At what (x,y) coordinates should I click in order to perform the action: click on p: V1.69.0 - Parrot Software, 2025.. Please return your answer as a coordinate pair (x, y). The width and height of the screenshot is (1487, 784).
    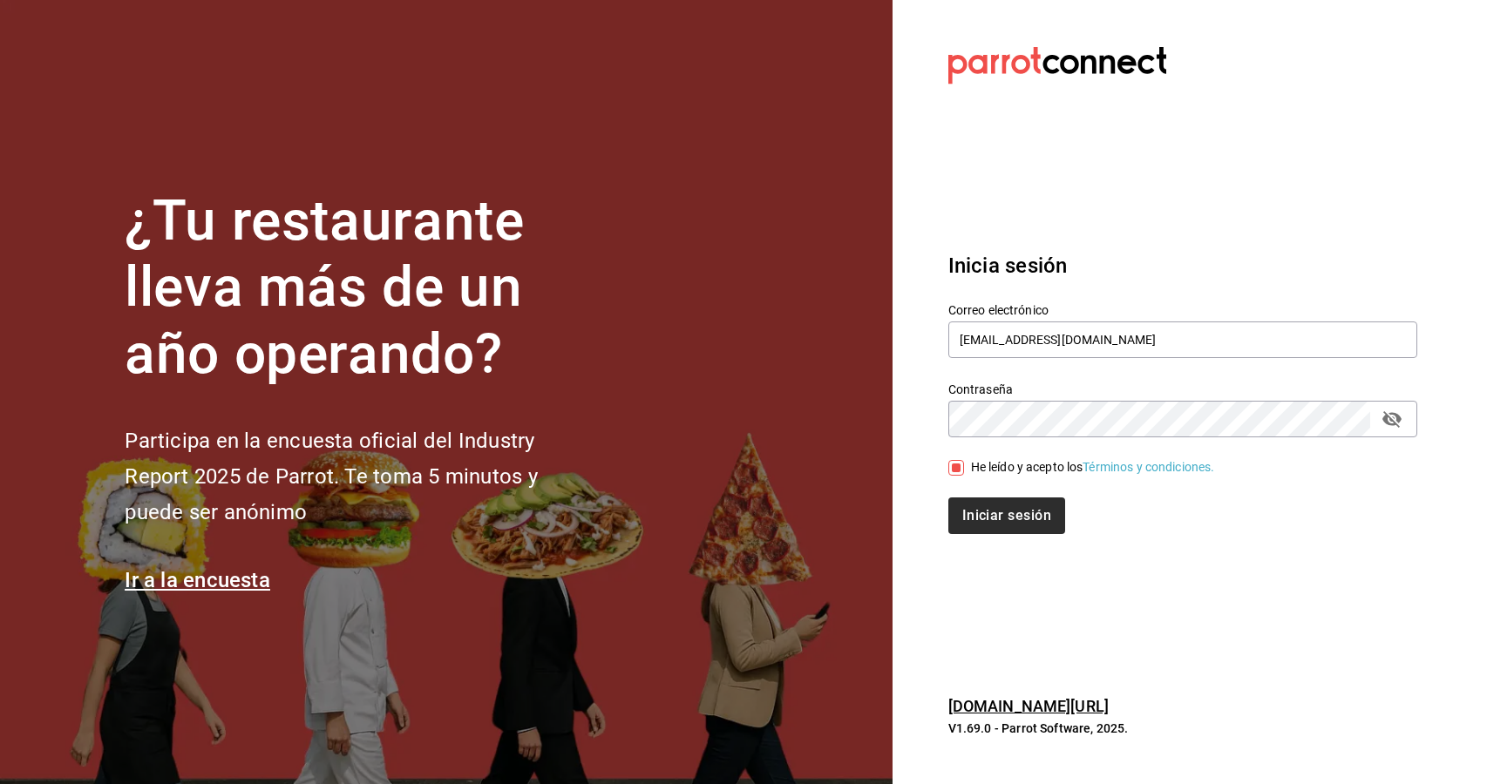
    Looking at the image, I should click on (1182, 728).